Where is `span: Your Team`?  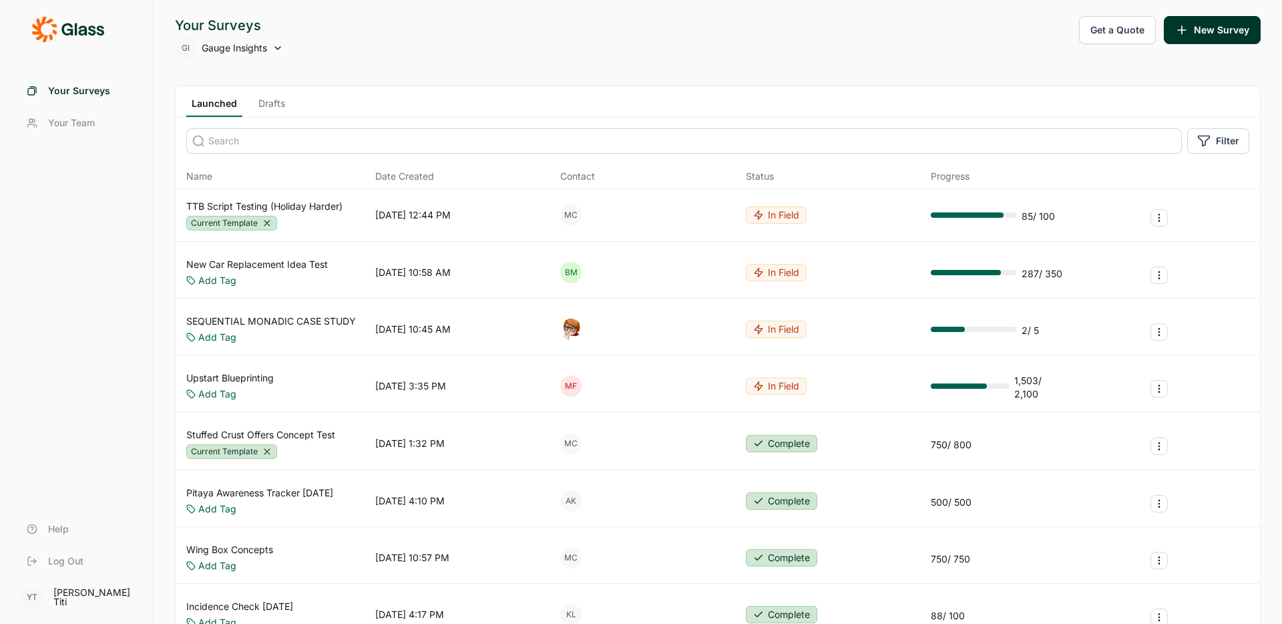 span: Your Team is located at coordinates (71, 123).